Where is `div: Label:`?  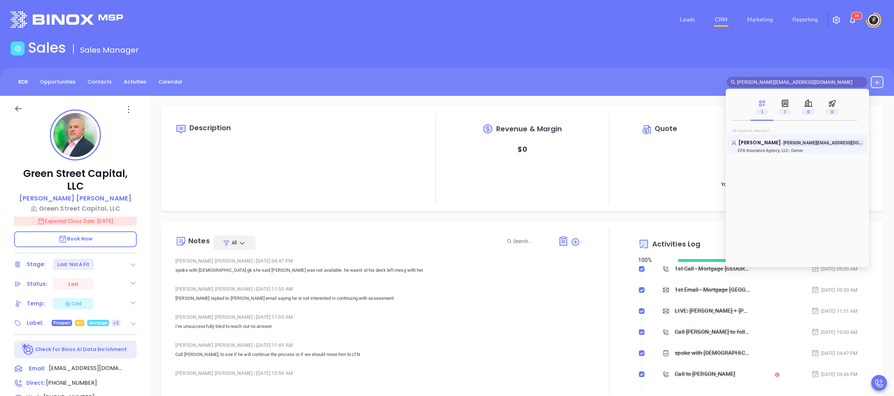
div: Label: is located at coordinates (35, 323).